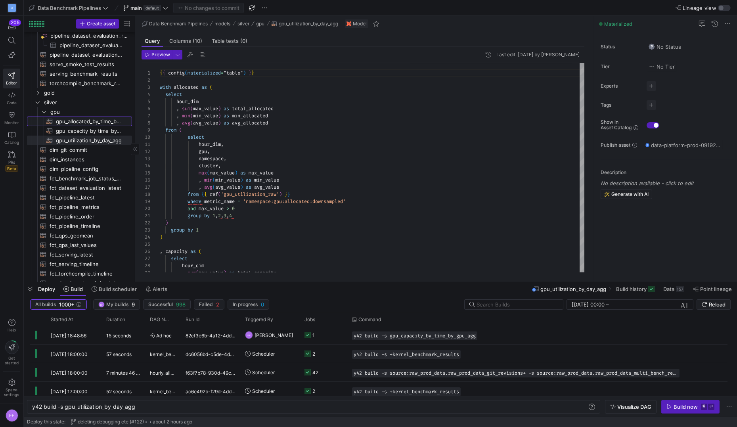 The height and width of the screenshot is (427, 737). I want to click on span: Materialized, so click(618, 24).